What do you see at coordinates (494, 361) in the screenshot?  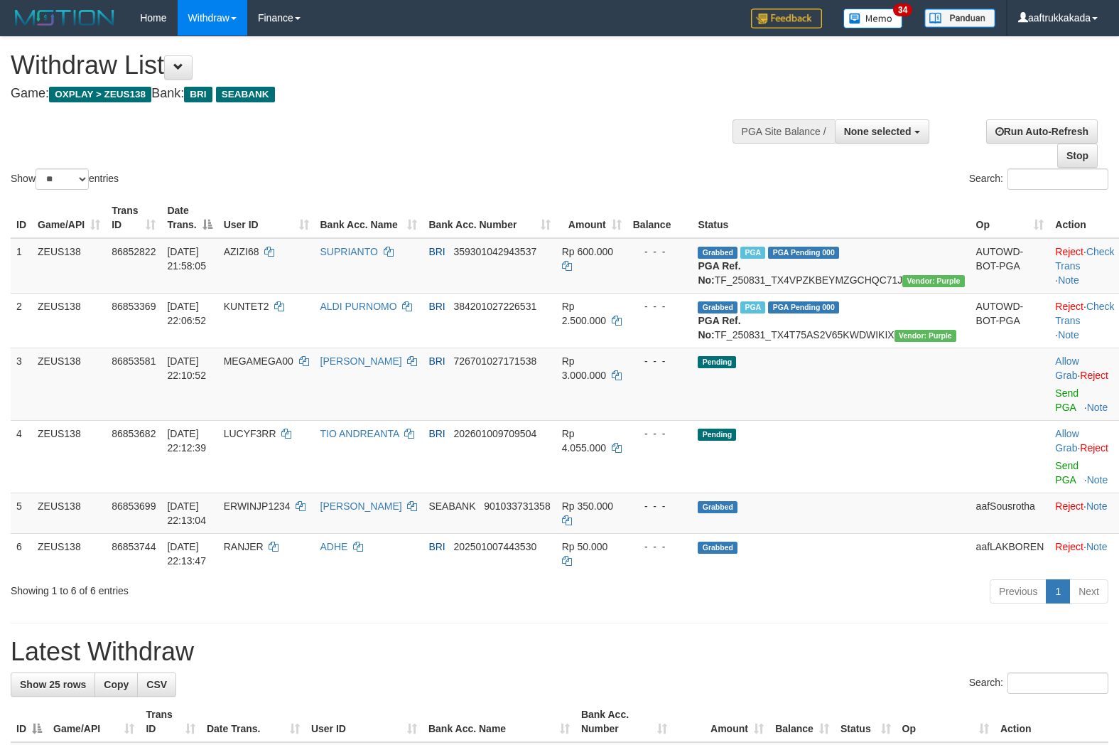 I see `span: Copy 726701027171538 to clipboard` at bounding box center [494, 361].